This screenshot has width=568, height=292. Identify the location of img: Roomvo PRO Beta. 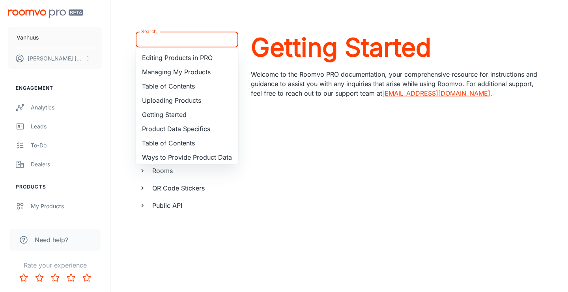
(45, 13).